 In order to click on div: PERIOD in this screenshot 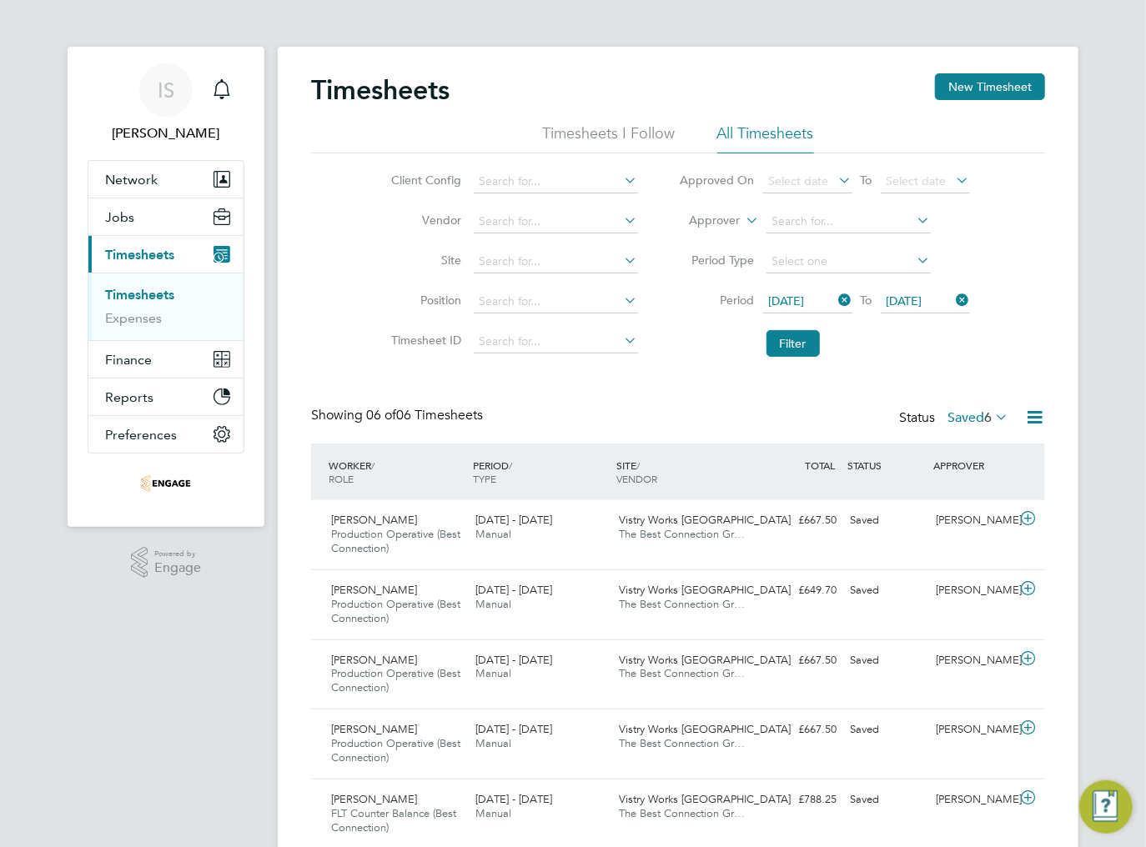, I will do `click(540, 472)`.